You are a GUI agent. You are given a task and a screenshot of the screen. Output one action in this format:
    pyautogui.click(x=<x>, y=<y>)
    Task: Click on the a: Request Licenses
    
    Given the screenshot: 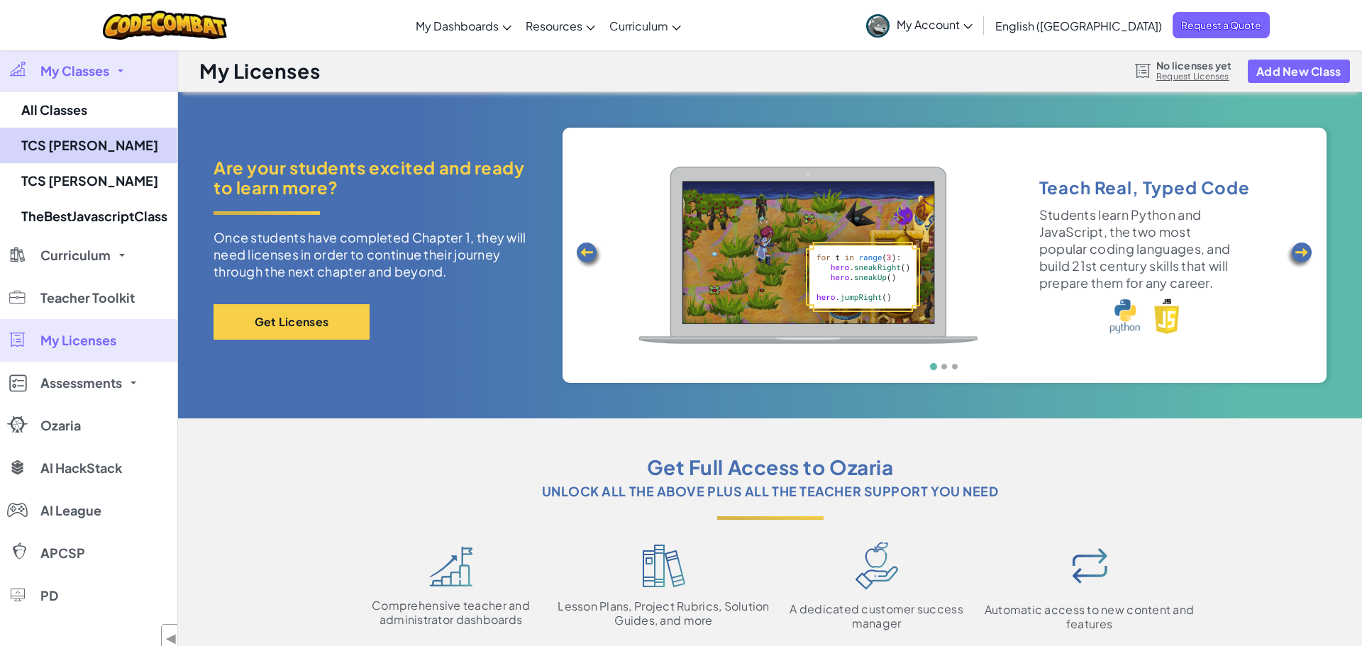 What is the action you would take?
    pyautogui.click(x=1194, y=77)
    